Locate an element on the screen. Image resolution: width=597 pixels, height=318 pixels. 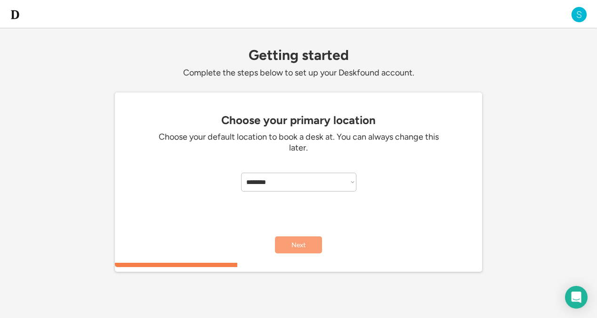
div: Complete the steps below to set up your Deskfound account. is located at coordinates (299, 73).